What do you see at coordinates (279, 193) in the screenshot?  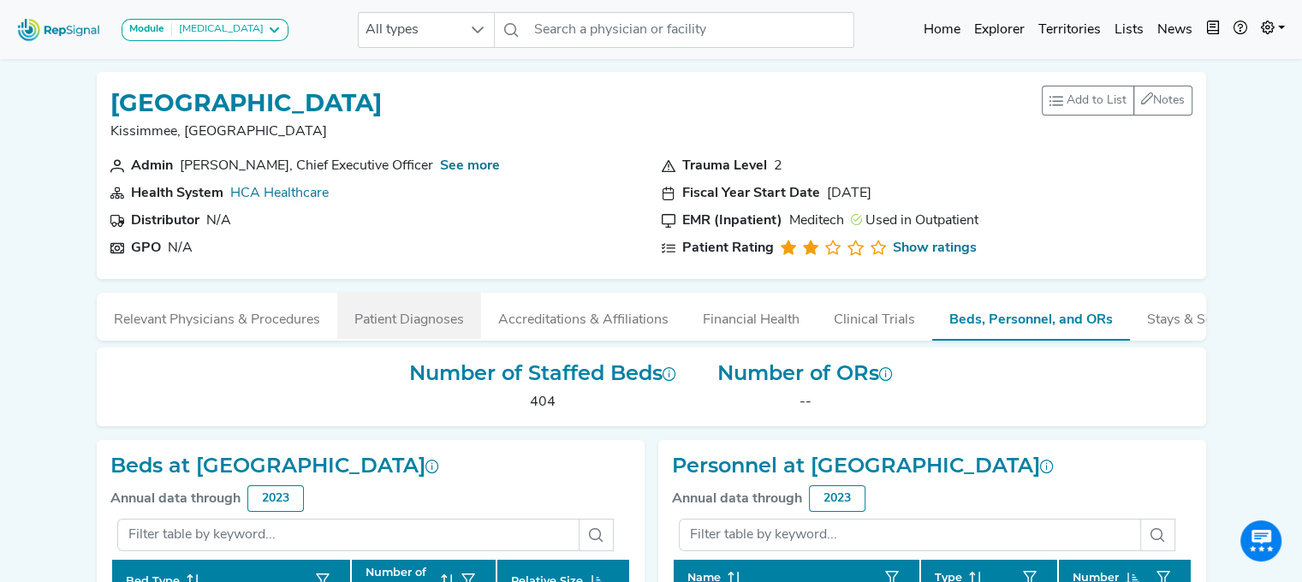 I see `a: HCA Healthcare` at bounding box center [279, 193].